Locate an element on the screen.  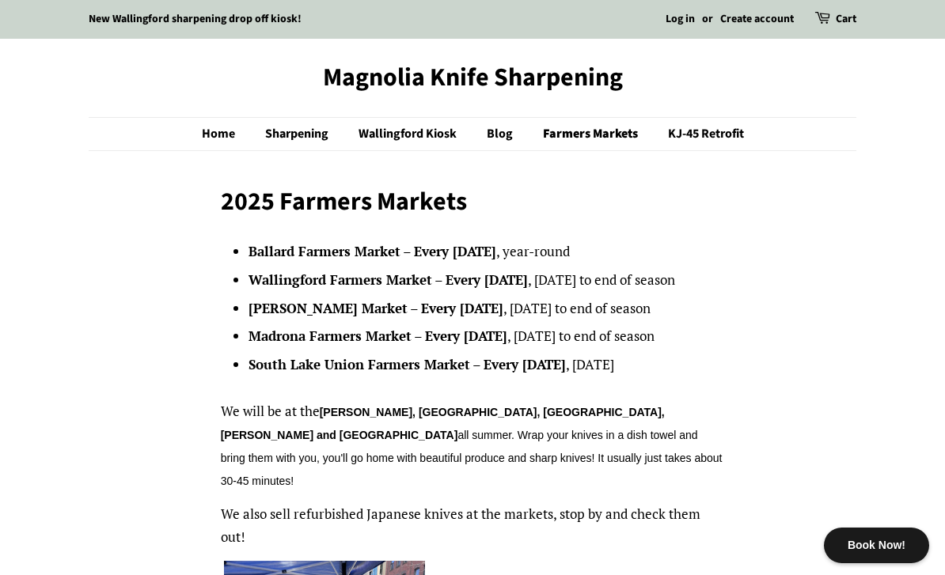
a: Log in is located at coordinates (680, 19).